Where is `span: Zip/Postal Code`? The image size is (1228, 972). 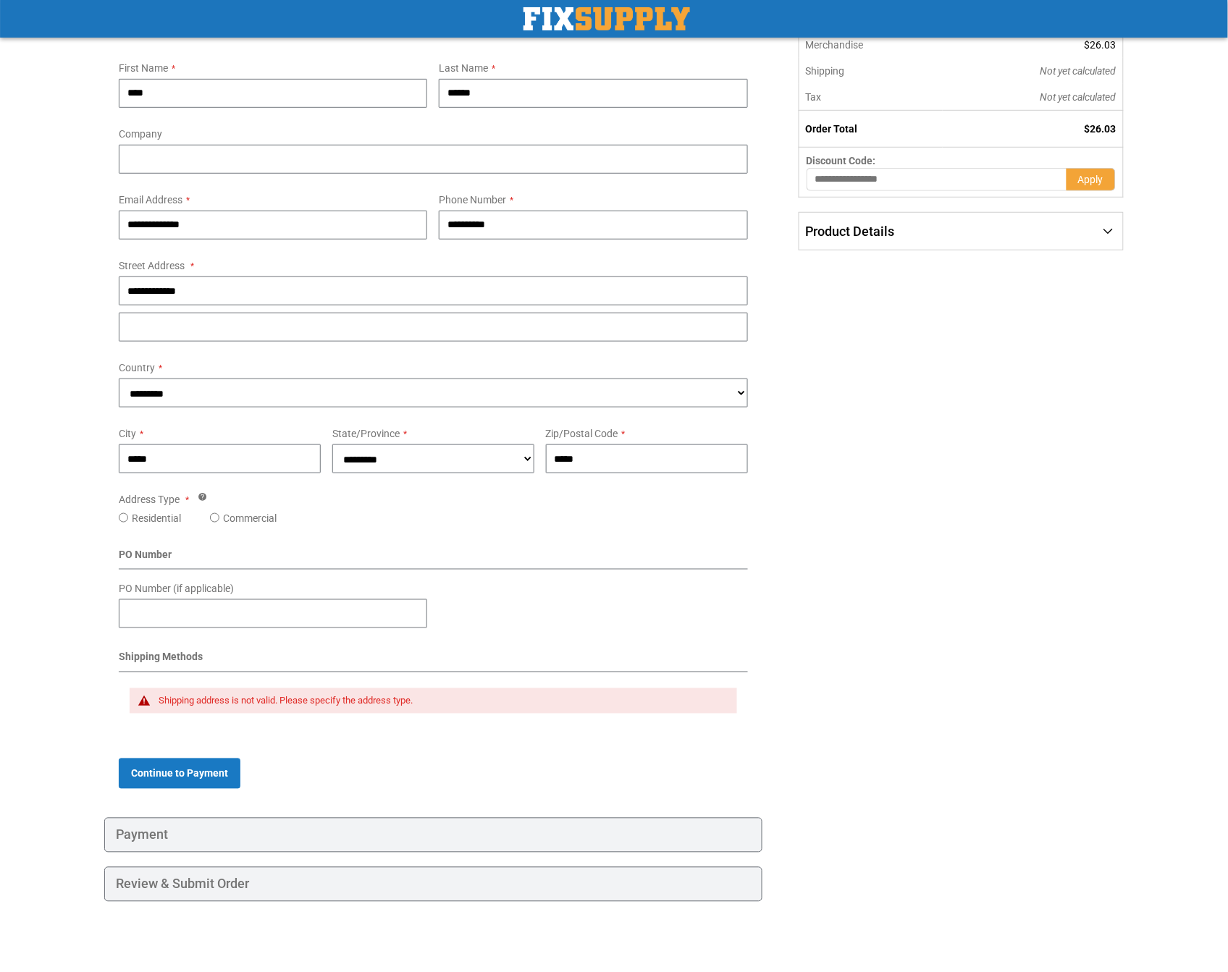 span: Zip/Postal Code is located at coordinates (582, 434).